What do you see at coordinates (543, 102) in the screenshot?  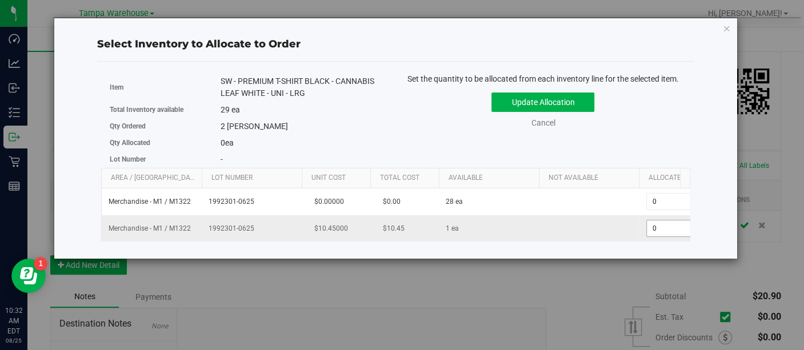 I see `button: Update Allocation` at bounding box center [543, 102].